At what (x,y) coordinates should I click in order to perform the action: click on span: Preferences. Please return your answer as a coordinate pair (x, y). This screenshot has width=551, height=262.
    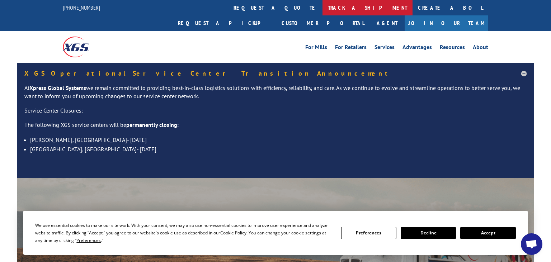
    Looking at the image, I should click on (89, 240).